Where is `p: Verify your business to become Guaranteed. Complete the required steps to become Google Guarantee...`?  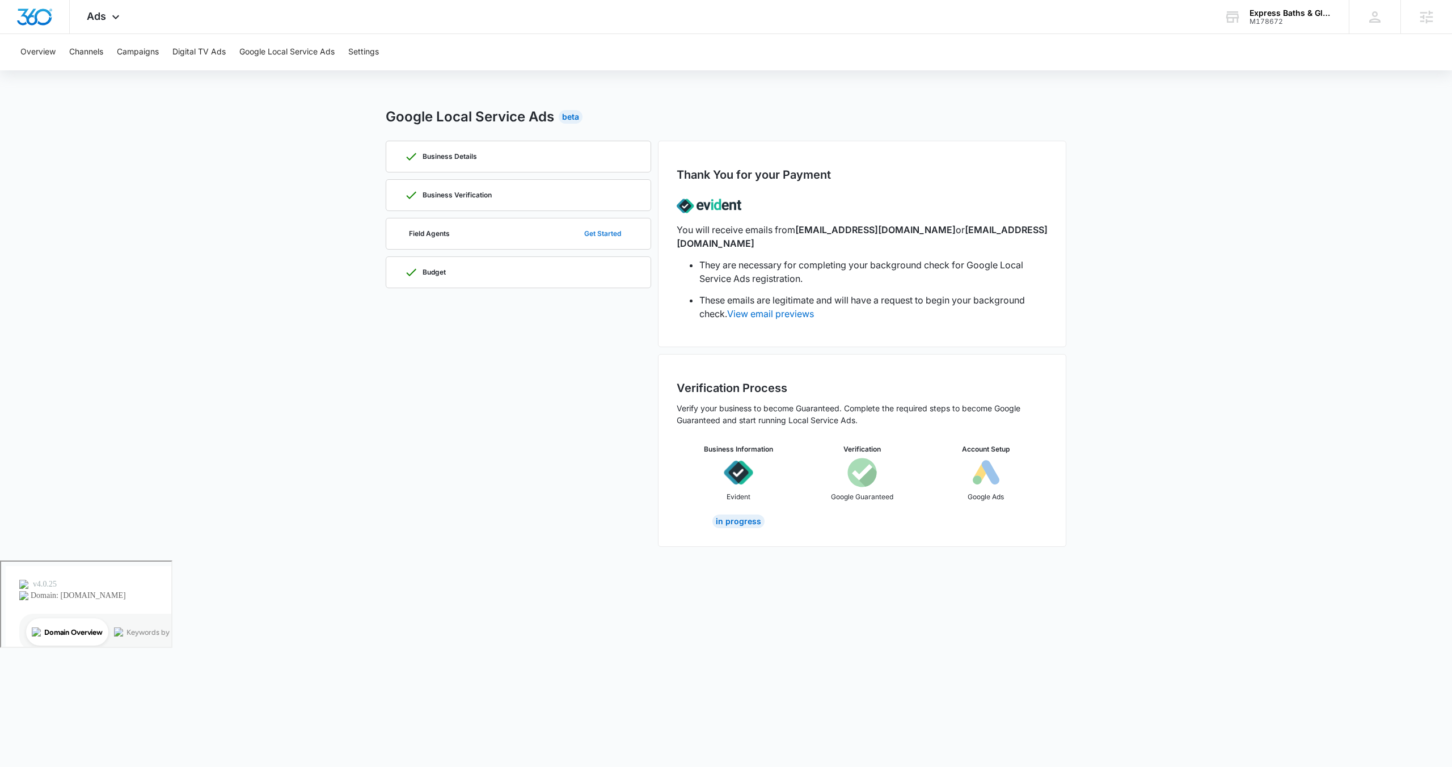 p: Verify your business to become Guaranteed. Complete the required steps to become Google Guarantee... is located at coordinates (862, 414).